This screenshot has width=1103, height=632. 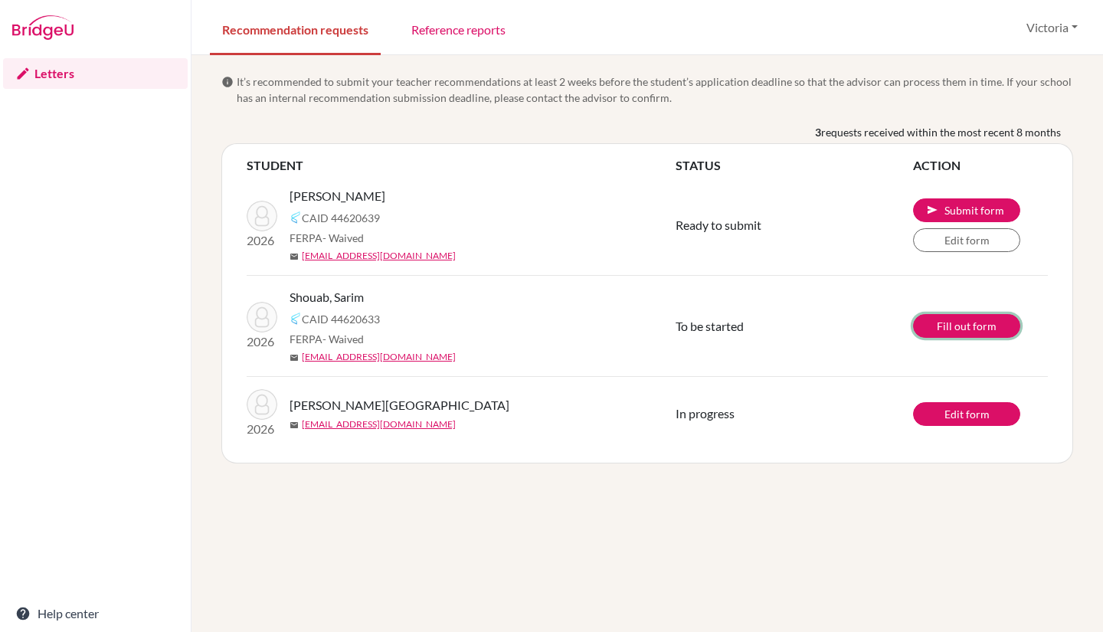 I want to click on img: Bridge-U, so click(x=43, y=28).